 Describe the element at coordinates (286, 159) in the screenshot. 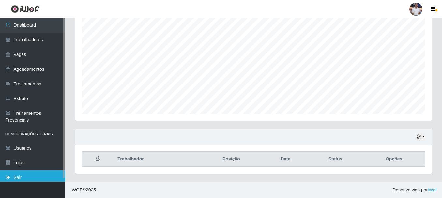

I see `th: Data` at that location.